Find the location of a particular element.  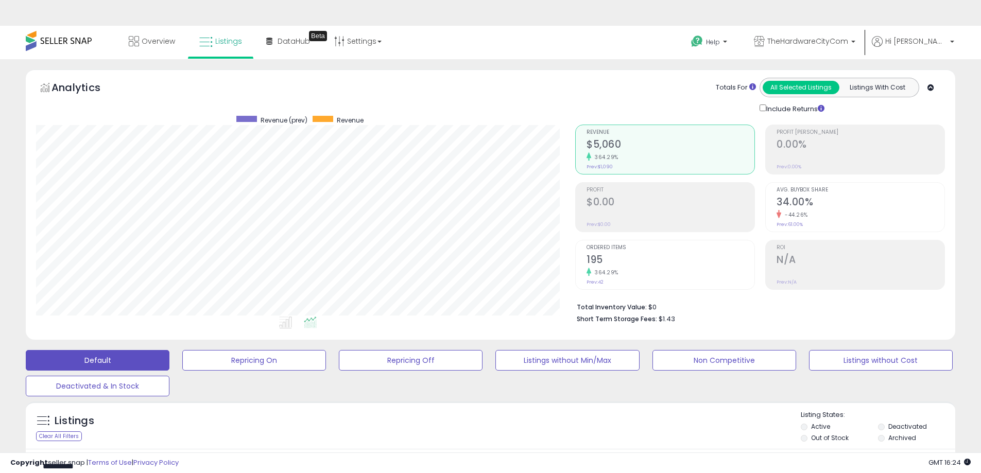

button: Repricing Off is located at coordinates (411, 361).